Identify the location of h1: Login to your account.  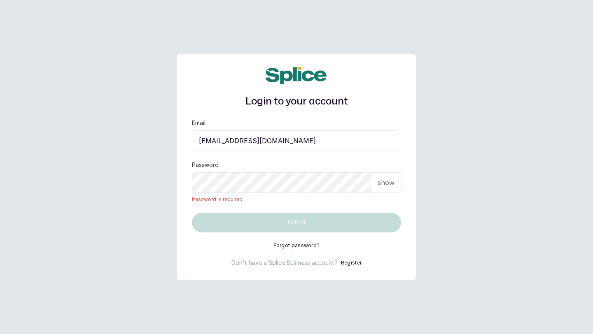
(297, 102).